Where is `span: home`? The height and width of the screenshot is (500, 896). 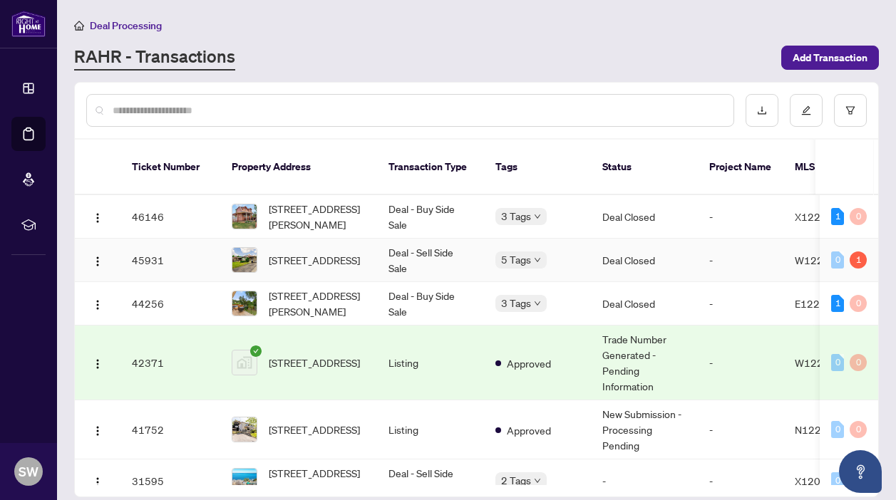 span: home is located at coordinates (79, 26).